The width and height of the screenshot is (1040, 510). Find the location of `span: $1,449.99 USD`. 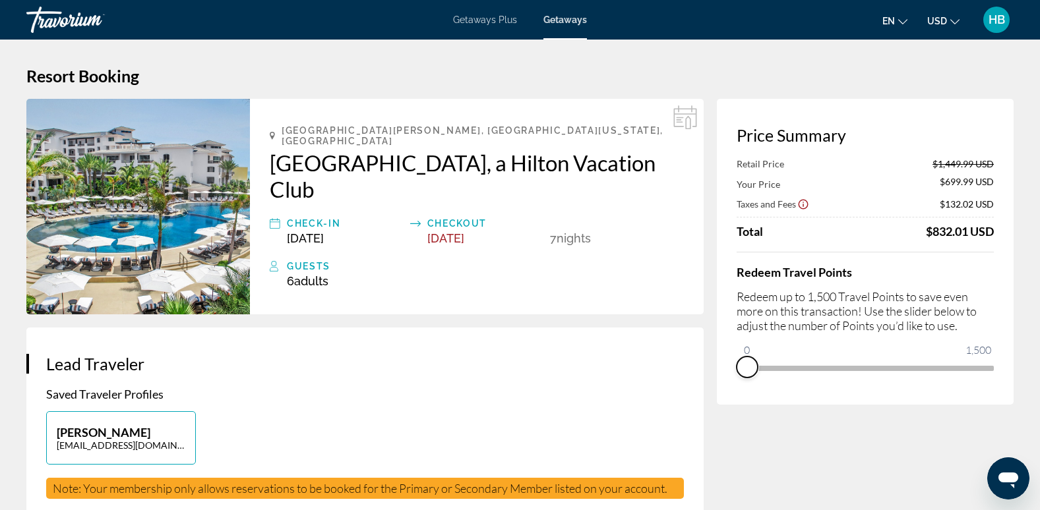

span: $1,449.99 USD is located at coordinates (963, 164).